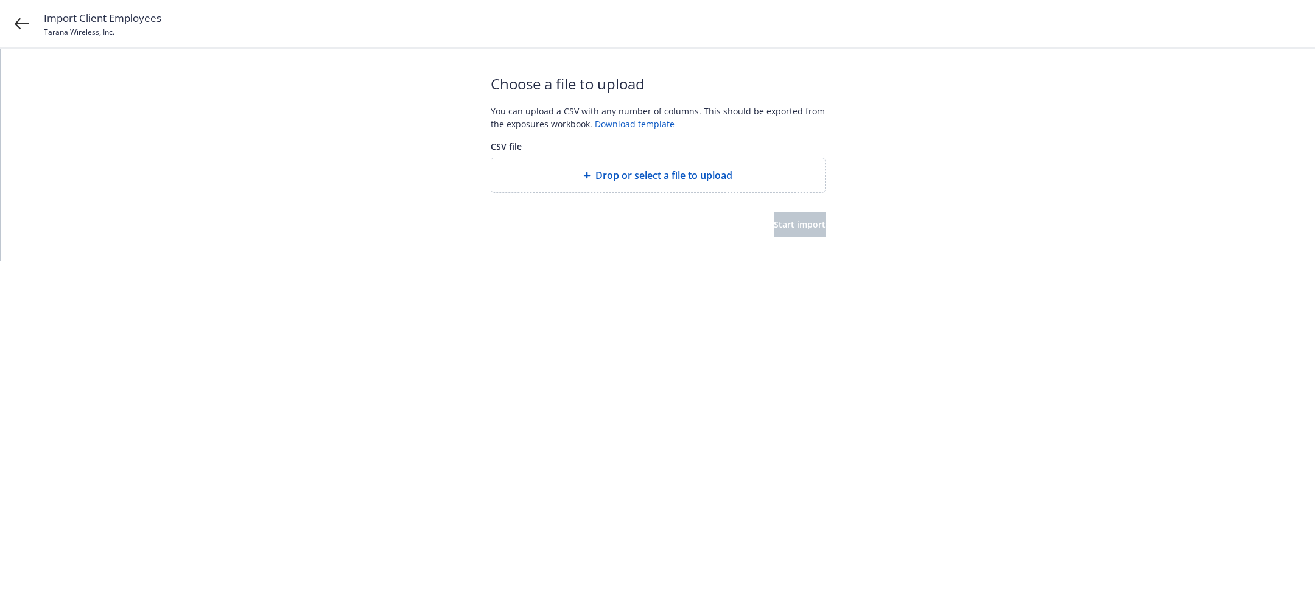  Describe the element at coordinates (664, 175) in the screenshot. I see `span: Drop or select a file to upload` at that location.